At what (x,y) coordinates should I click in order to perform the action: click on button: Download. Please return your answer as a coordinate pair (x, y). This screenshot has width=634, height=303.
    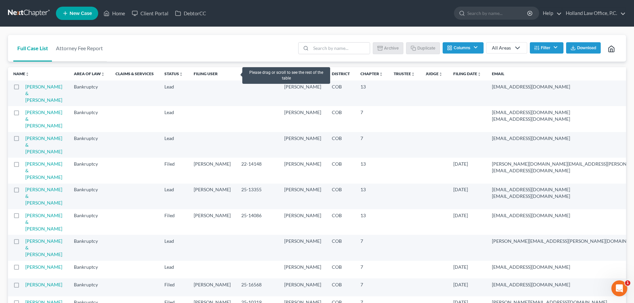
    Looking at the image, I should click on (583, 48).